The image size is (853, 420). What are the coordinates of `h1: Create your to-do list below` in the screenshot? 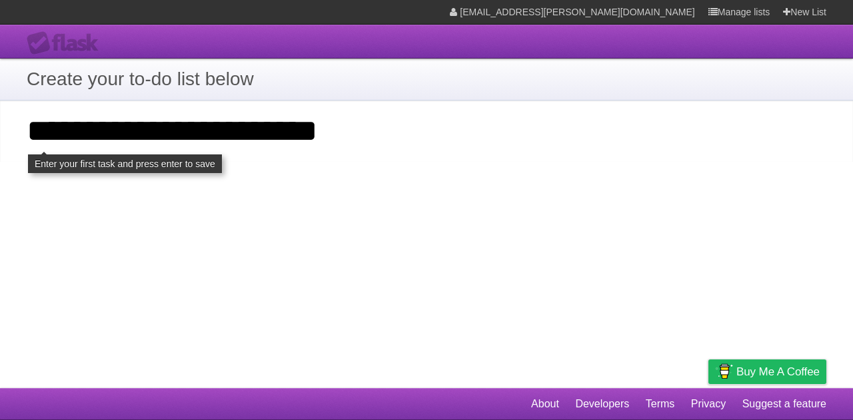 It's located at (426, 79).